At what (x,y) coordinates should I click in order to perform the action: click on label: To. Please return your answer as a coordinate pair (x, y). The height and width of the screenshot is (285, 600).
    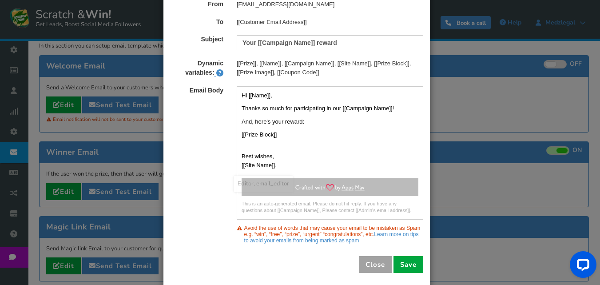
    Looking at the image, I should click on (197, 22).